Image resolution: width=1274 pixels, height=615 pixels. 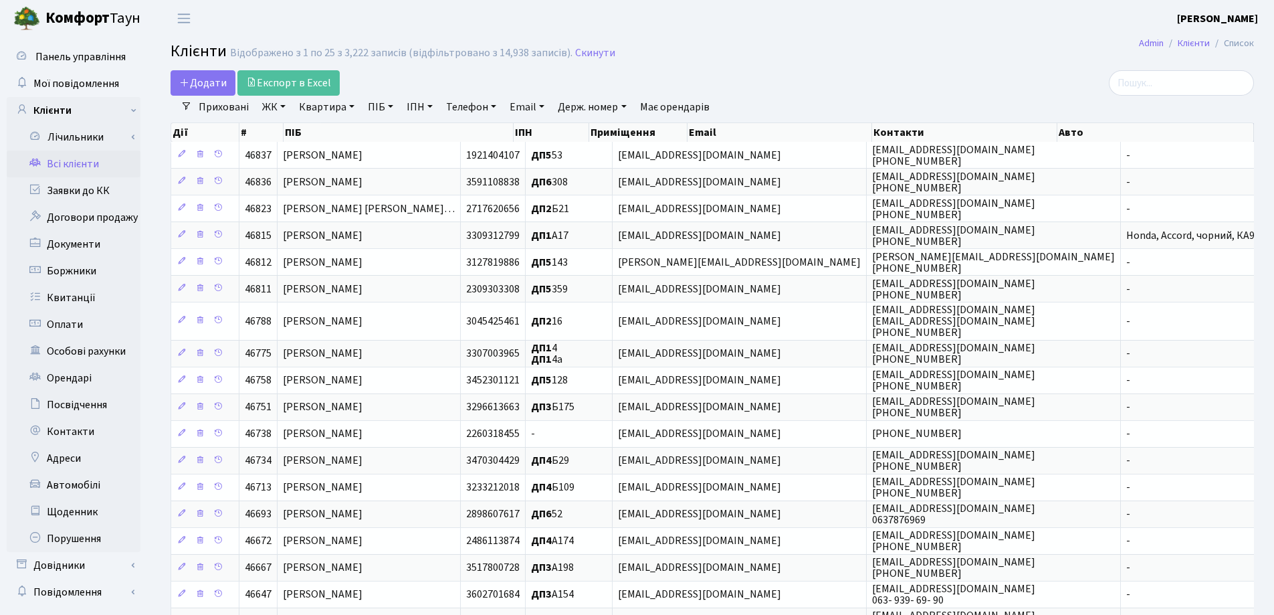 I want to click on a: Експорт в Excel, so click(x=288, y=83).